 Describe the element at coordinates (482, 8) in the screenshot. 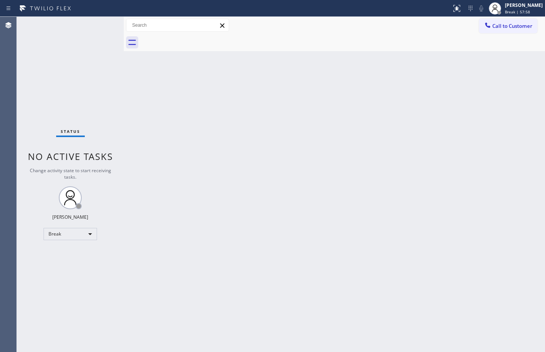

I see `button: Mute` at that location.